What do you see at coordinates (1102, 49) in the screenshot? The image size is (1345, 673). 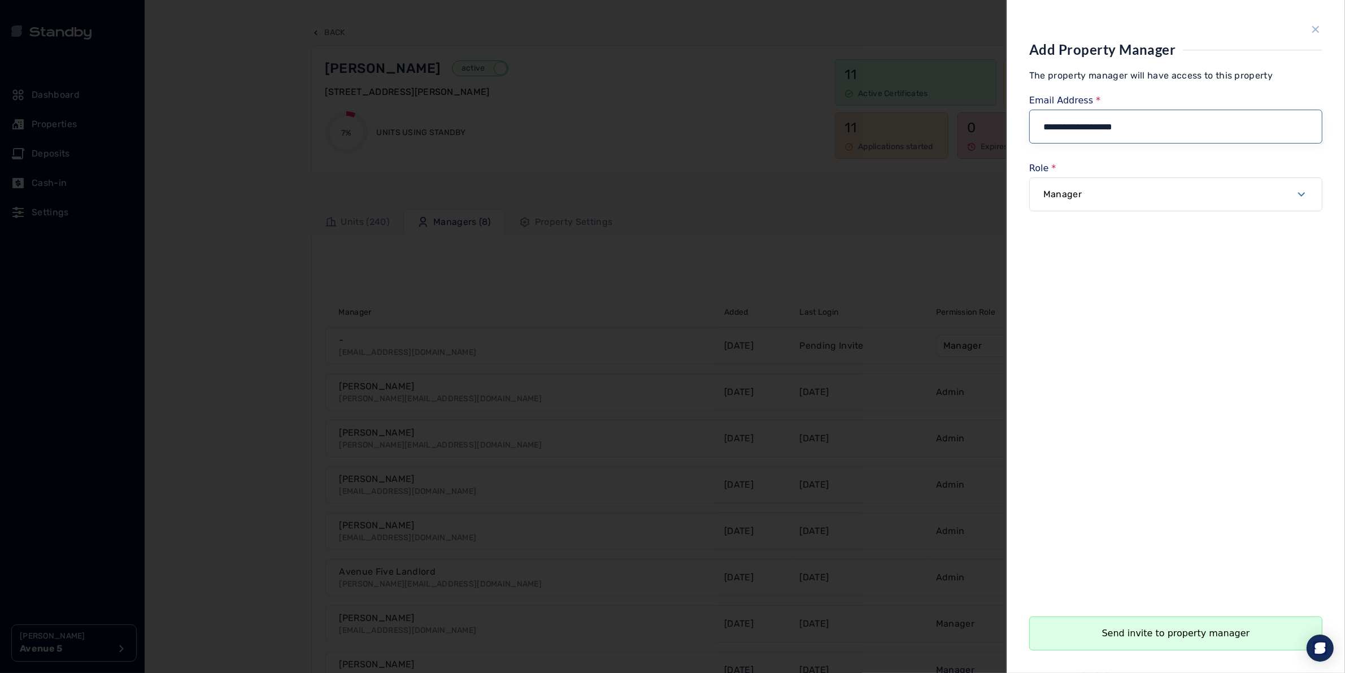 I see `span: Add Property Manager` at bounding box center [1102, 49].